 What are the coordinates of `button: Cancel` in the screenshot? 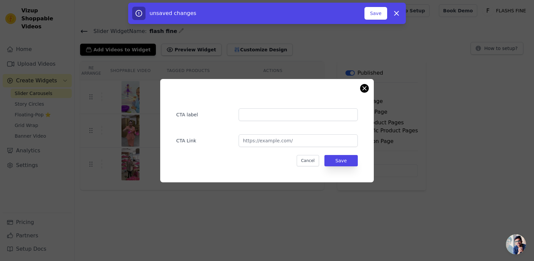 It's located at (308, 161).